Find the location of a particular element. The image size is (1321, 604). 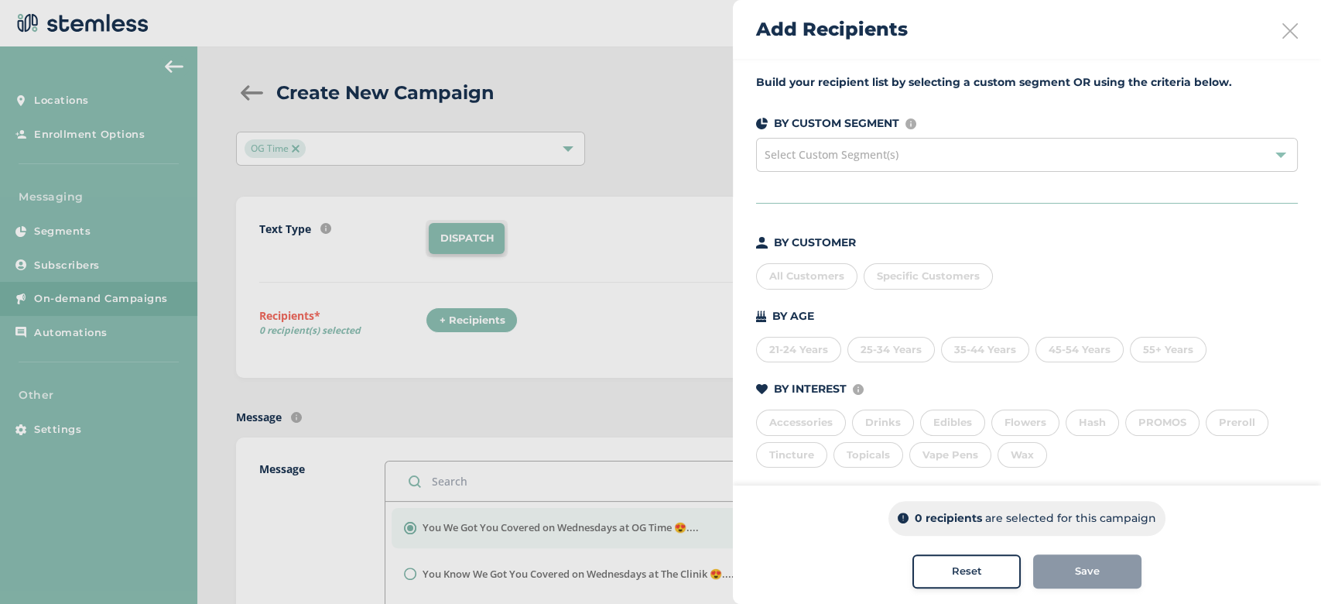

img: icon-heart-dark-29e6356f.svg is located at coordinates (761, 389).